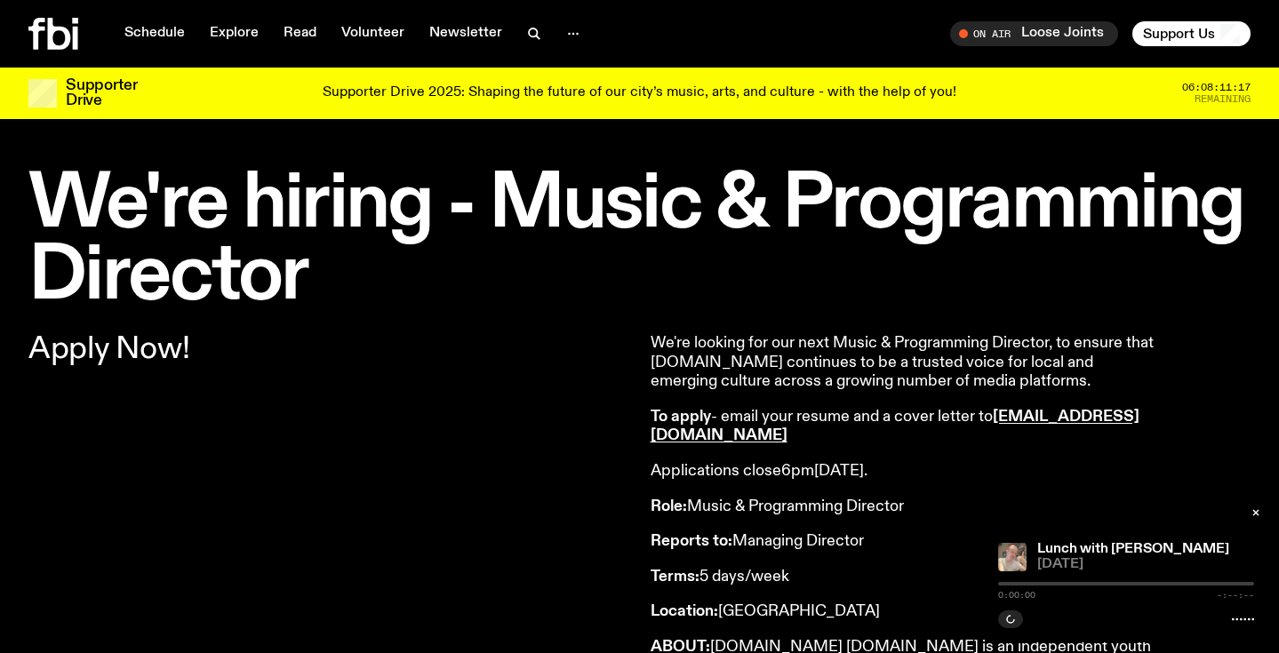 The height and width of the screenshot is (653, 1279). What do you see at coordinates (1017, 596) in the screenshot?
I see `span: 0:00:00` at bounding box center [1017, 596].